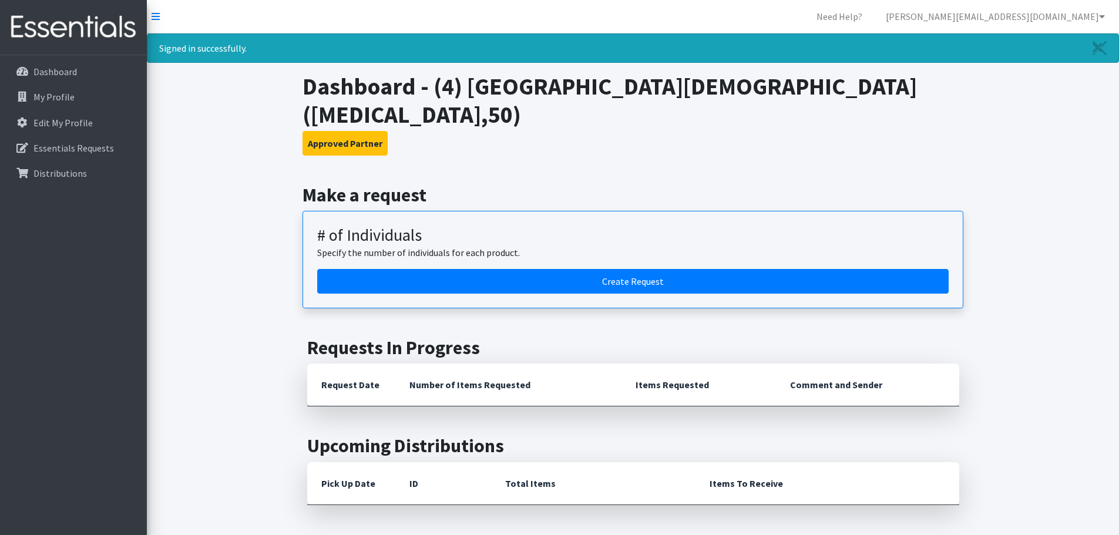 This screenshot has width=1119, height=535. Describe the element at coordinates (73, 173) in the screenshot. I see `a: Distributions` at that location.